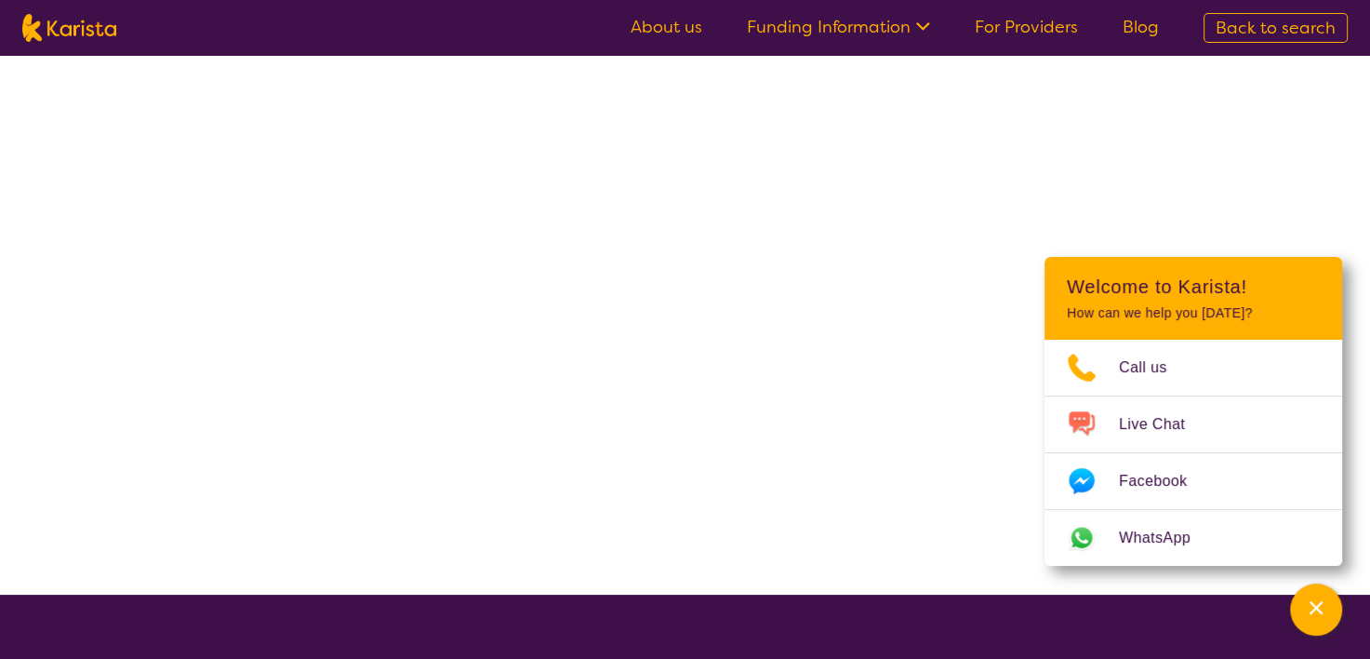 The height and width of the screenshot is (659, 1370). What do you see at coordinates (1164, 481) in the screenshot?
I see `span: Facebook` at bounding box center [1164, 481].